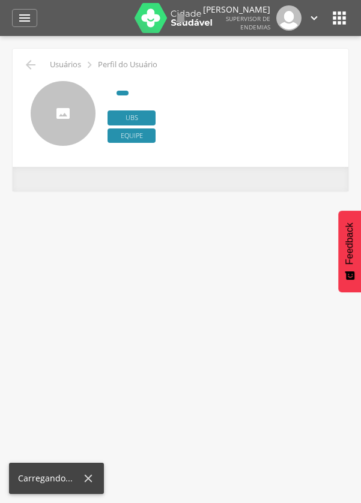 This screenshot has width=361, height=503. I want to click on span: Equipe, so click(132, 136).